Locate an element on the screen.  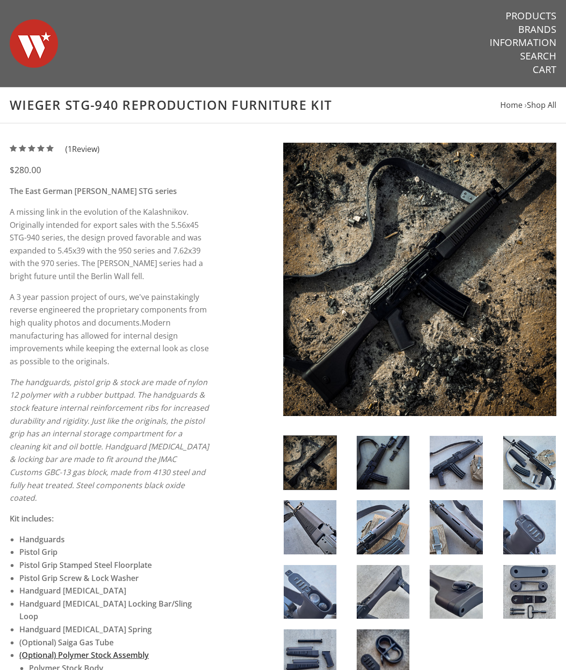
a: Brands is located at coordinates (537, 29).